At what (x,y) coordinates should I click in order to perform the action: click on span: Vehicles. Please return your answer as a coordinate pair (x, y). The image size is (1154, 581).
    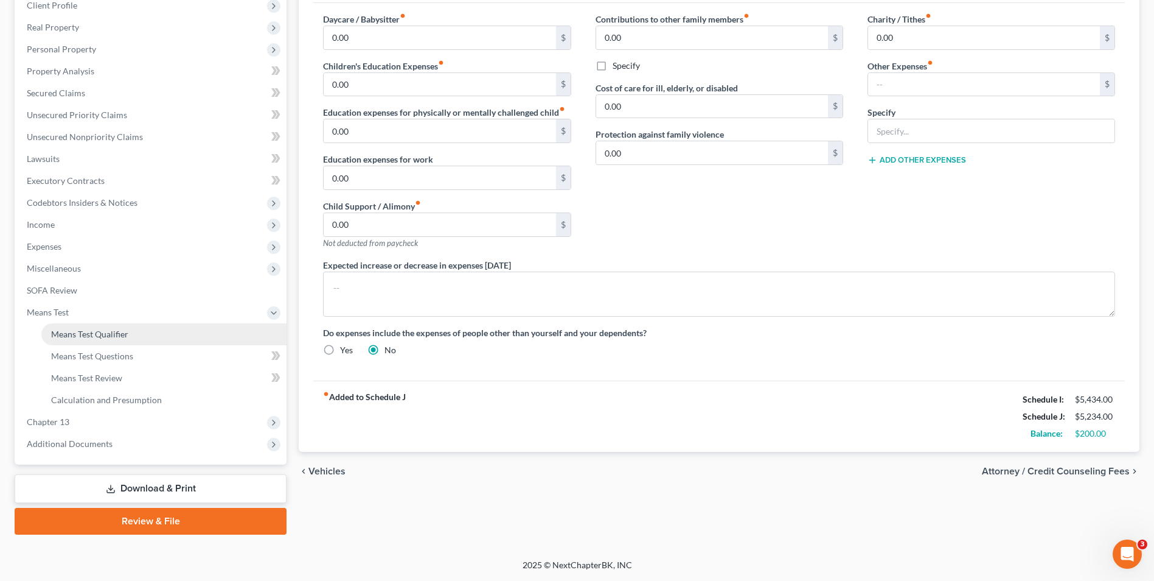
    Looking at the image, I should click on (327, 471).